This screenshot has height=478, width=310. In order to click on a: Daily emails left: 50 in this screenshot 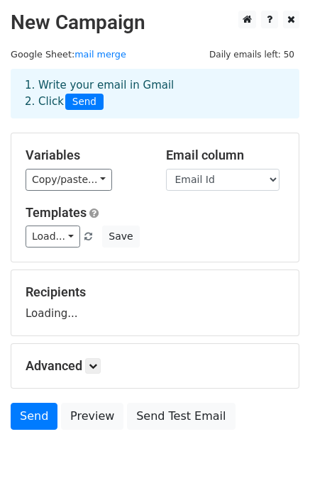, I will do `click(252, 54)`.